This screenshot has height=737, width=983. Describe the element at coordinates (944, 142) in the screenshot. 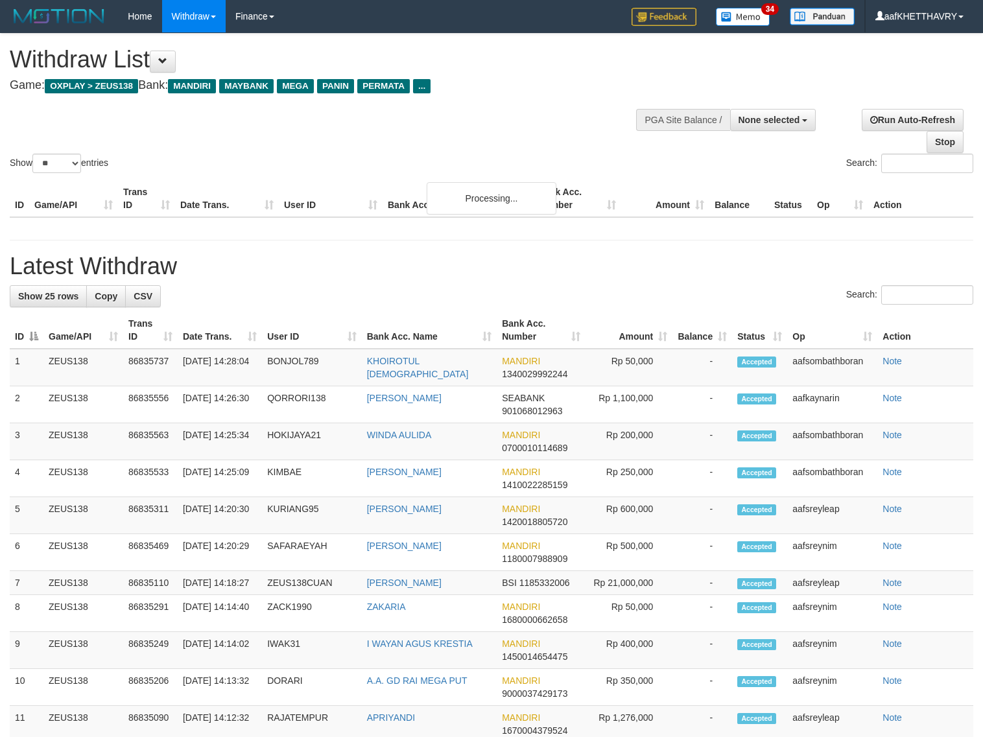

I see `a: Stop` at that location.